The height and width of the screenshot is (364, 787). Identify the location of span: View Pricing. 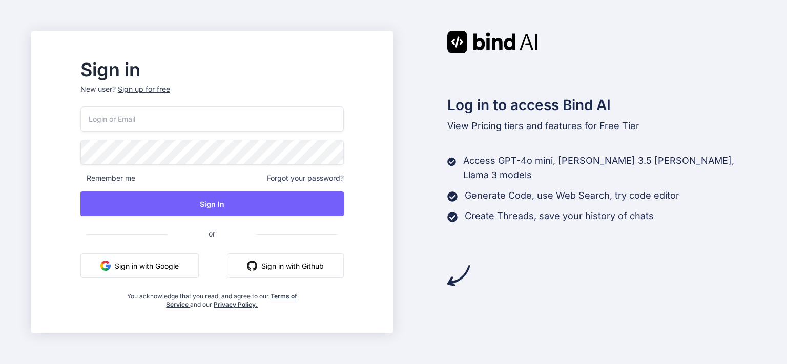
(475, 126).